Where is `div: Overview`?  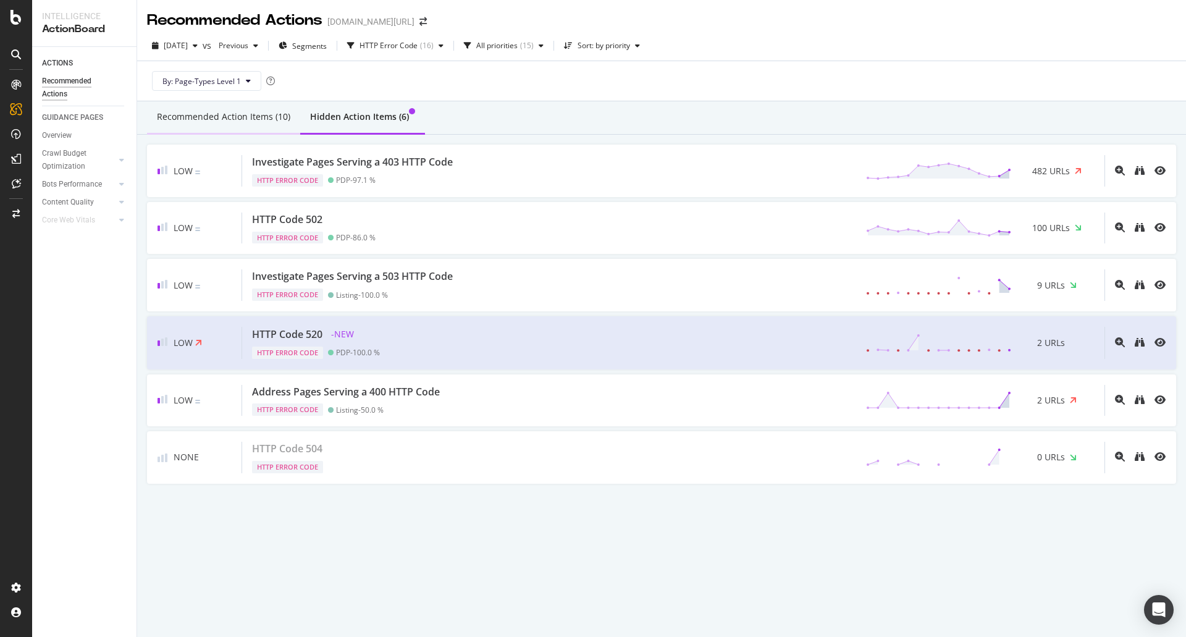
div: Overview is located at coordinates (57, 135).